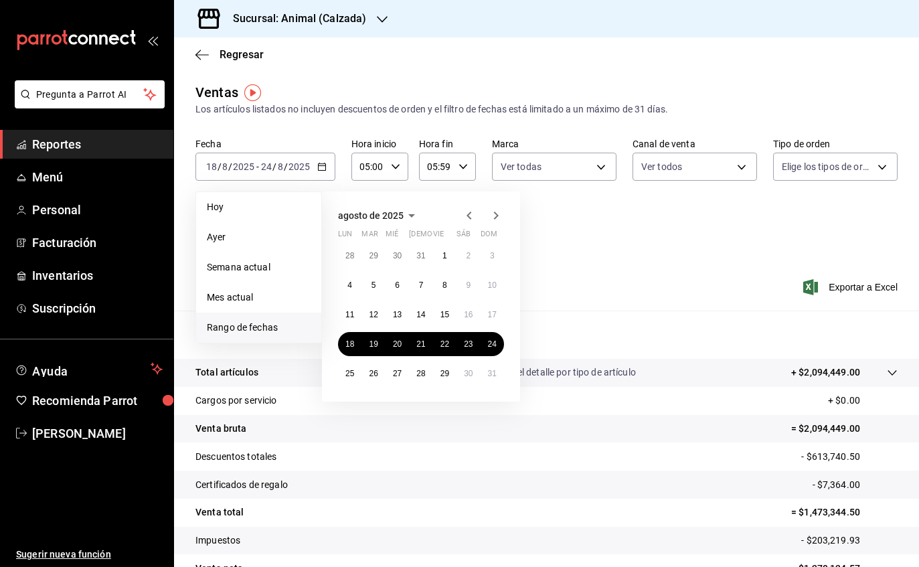 This screenshot has width=919, height=567. I want to click on abbr: viernes, so click(438, 236).